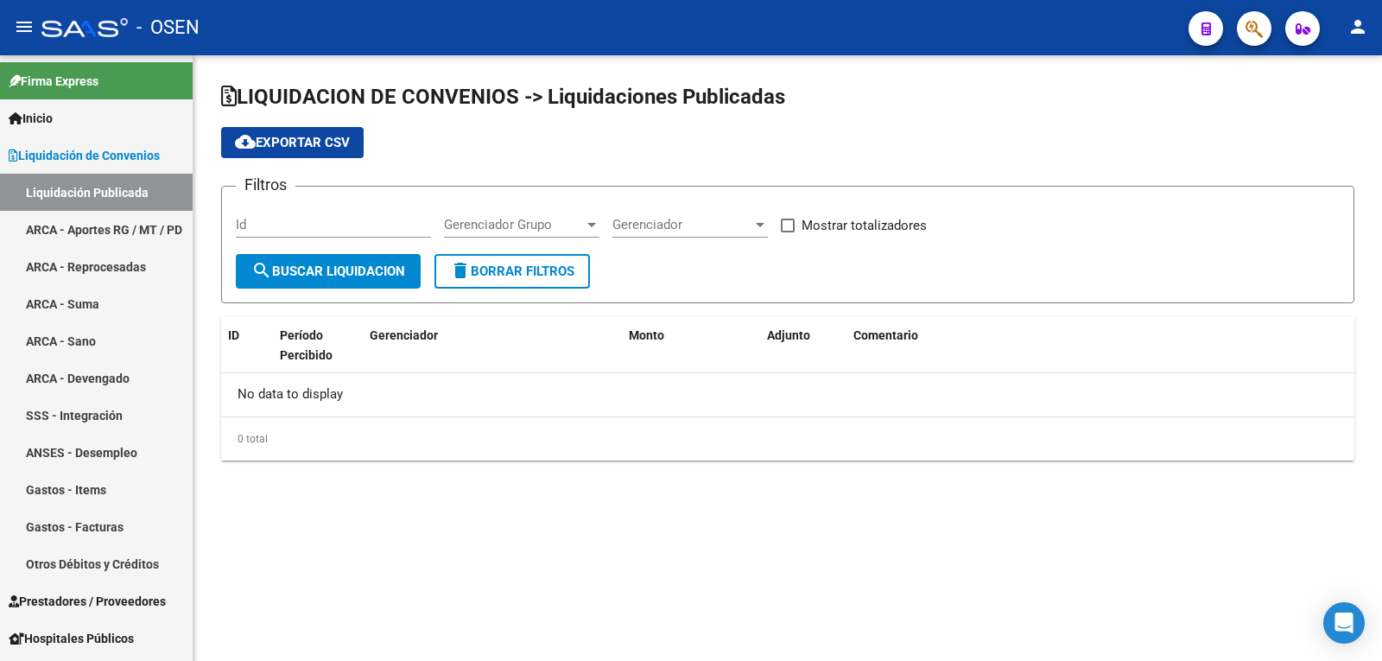  What do you see at coordinates (328, 271) in the screenshot?
I see `span: Buscar Liquidacion` at bounding box center [328, 271].